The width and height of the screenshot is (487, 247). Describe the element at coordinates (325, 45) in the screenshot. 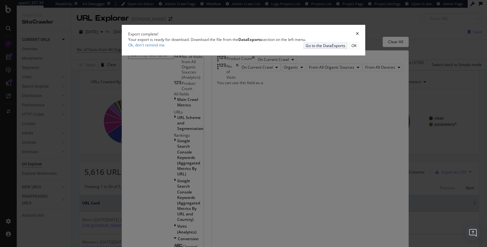

I see `button: Go to the DataExports` at that location.